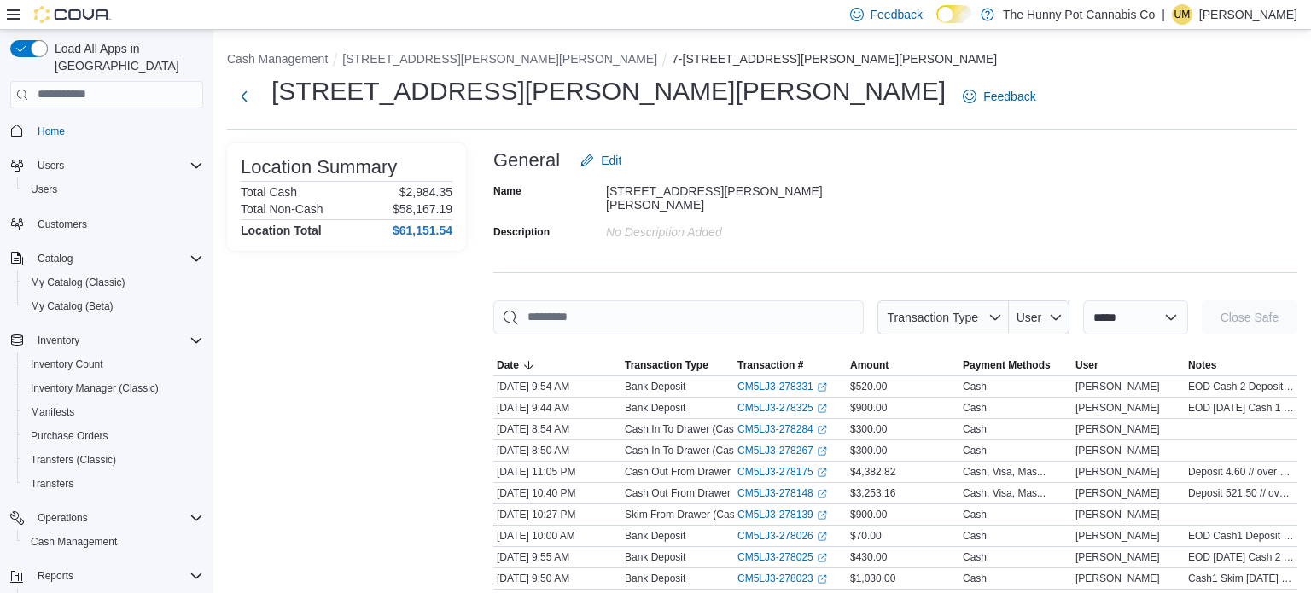  I want to click on button: Amount, so click(903, 365).